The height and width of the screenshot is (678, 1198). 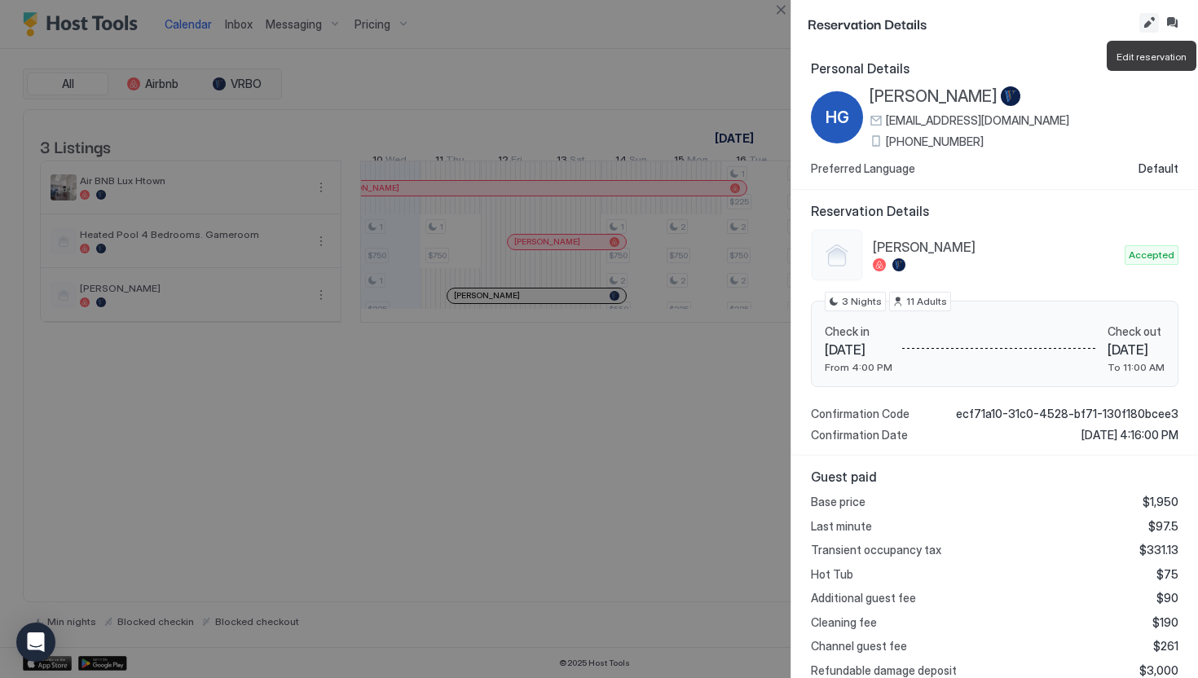 I want to click on span: Preferred Language, so click(x=863, y=169).